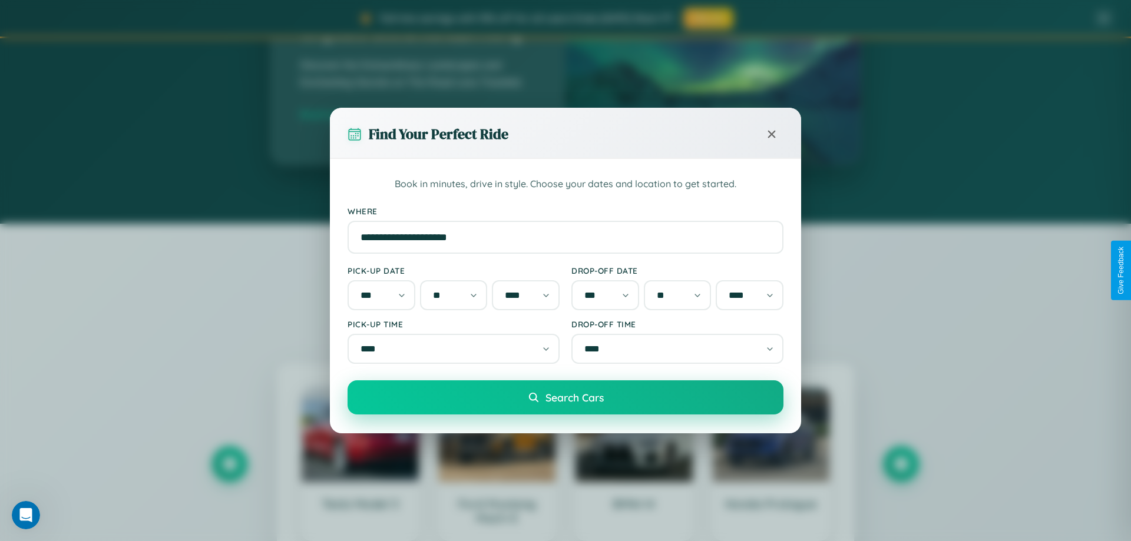 Image resolution: width=1131 pixels, height=541 pixels. What do you see at coordinates (566, 184) in the screenshot?
I see `p: Book in minutes, drive in style. Choose your dates and location to get started.` at bounding box center [566, 184].